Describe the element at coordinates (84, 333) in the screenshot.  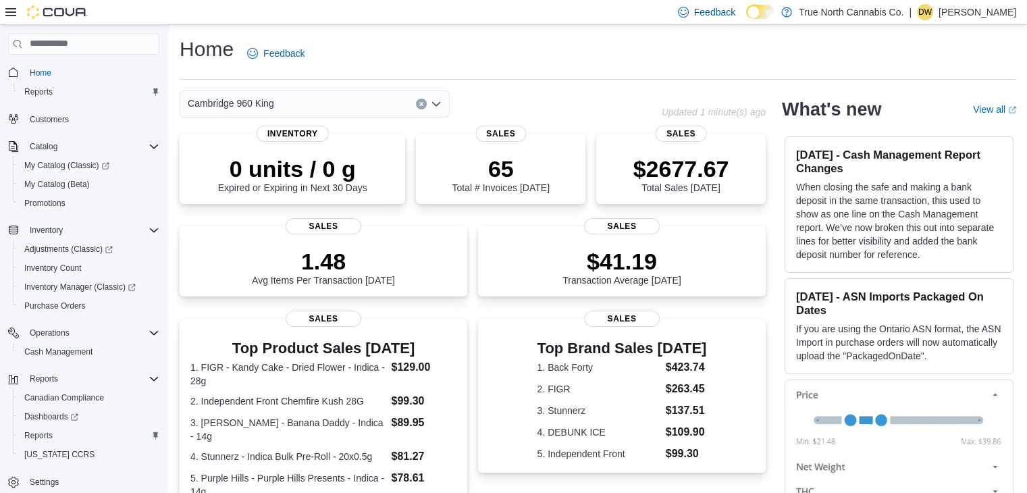
I see `button: Operations` at that location.